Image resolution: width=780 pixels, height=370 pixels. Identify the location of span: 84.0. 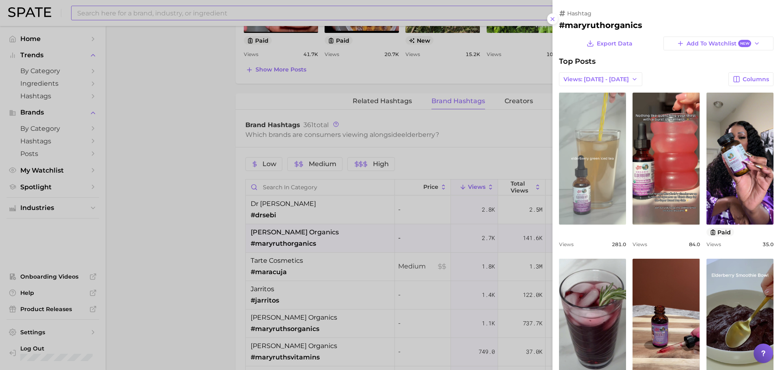
(695, 244).